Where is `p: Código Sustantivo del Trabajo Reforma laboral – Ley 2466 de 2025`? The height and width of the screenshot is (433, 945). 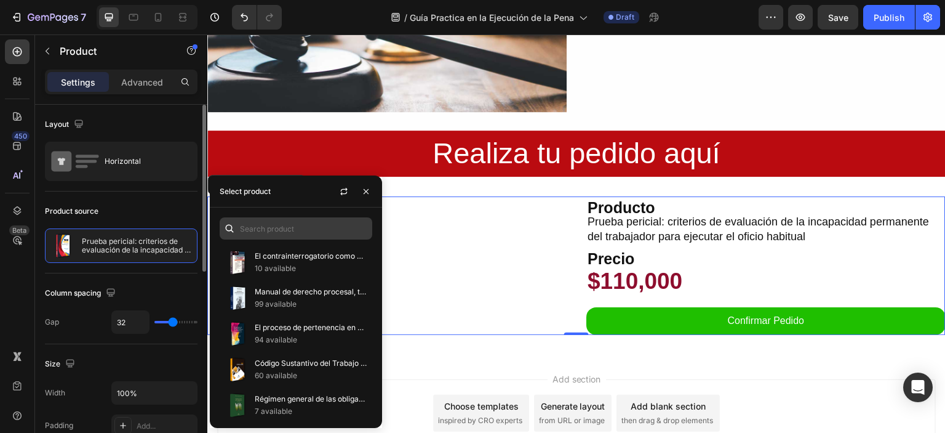 p: Código Sustantivo del Trabajo Reforma laboral – Ley 2466 de 2025 is located at coordinates (311, 363).